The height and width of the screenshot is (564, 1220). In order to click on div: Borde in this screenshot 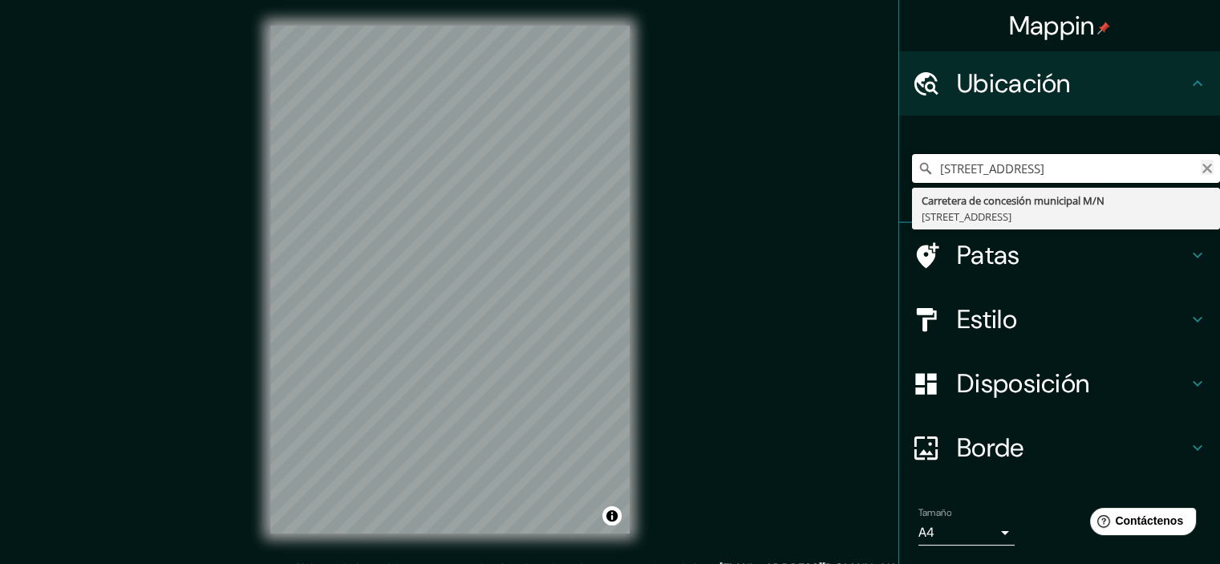, I will do `click(1060, 448)`.